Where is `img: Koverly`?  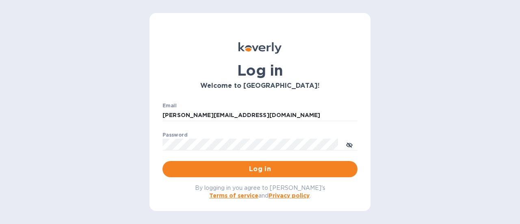
img: Koverly is located at coordinates (260, 48).